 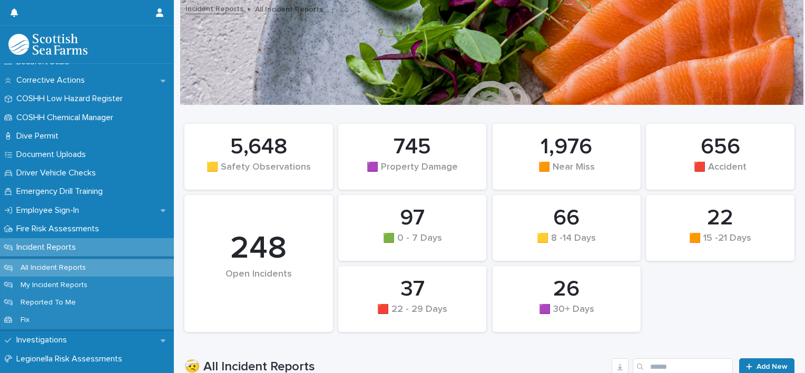 What do you see at coordinates (412, 289) in the screenshot?
I see `div: 37` at bounding box center [412, 289].